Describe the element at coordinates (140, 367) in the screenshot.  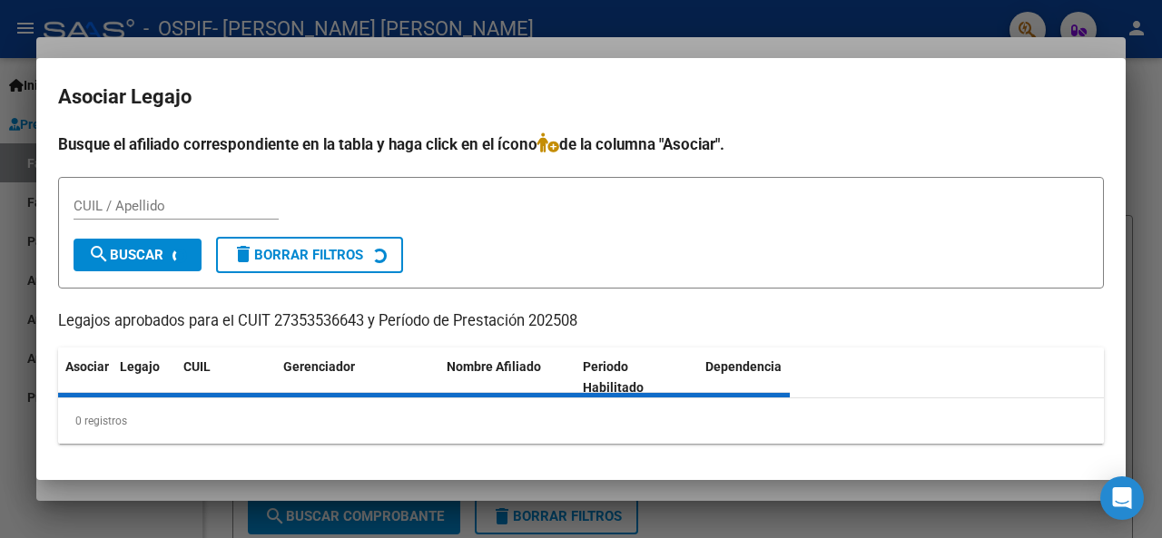
I see `span: Legajo` at that location.